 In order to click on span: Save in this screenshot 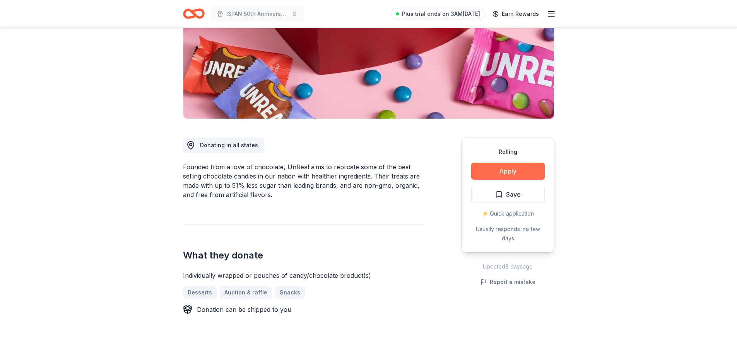, I will do `click(513, 195)`.